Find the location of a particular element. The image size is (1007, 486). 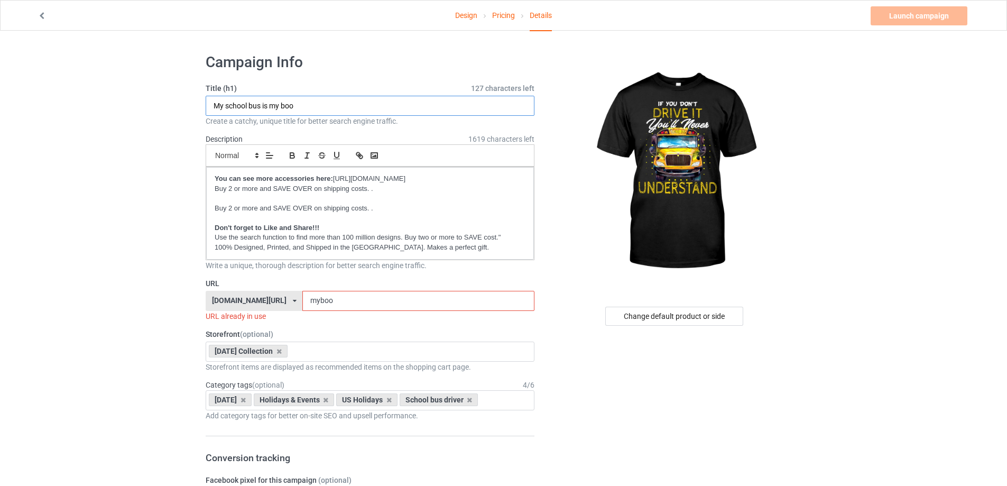

label: Category tags is located at coordinates (245, 385).